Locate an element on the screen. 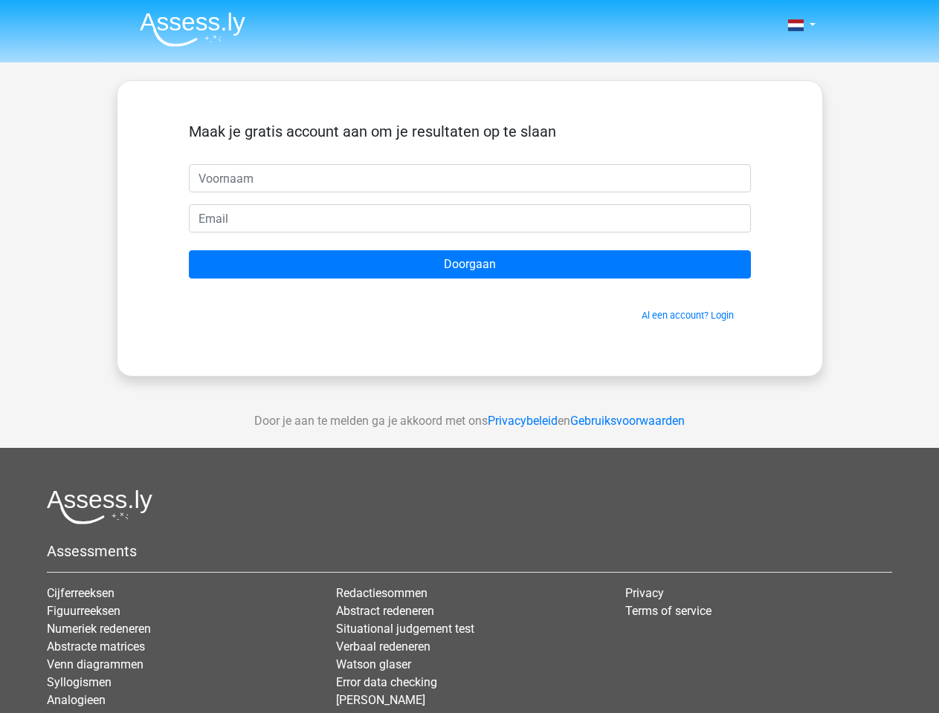 Image resolution: width=939 pixels, height=713 pixels. img: Assessly is located at coordinates (192, 29).